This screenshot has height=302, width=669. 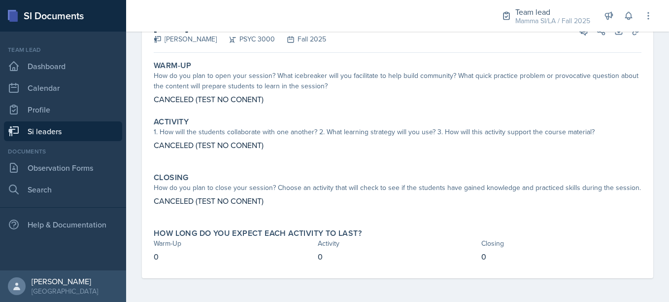 I want to click on div: Fall 2025, so click(x=301, y=39).